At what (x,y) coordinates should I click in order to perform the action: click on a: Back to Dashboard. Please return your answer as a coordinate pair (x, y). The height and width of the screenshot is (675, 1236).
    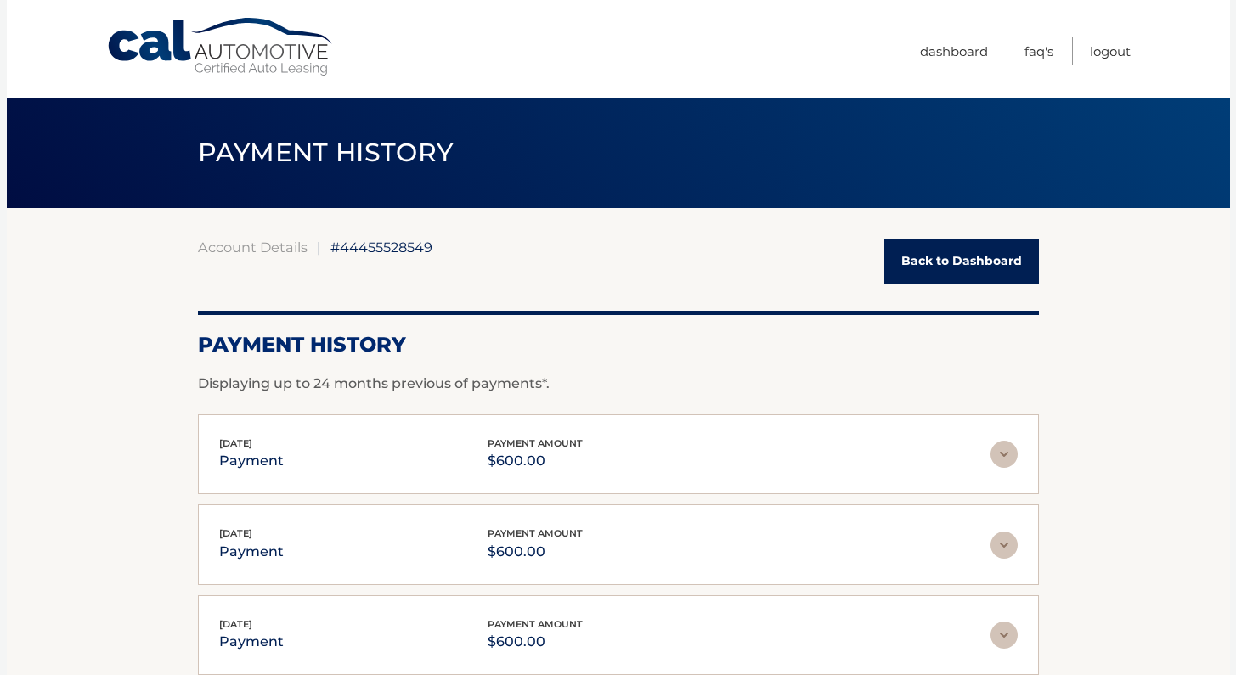
    Looking at the image, I should click on (962, 261).